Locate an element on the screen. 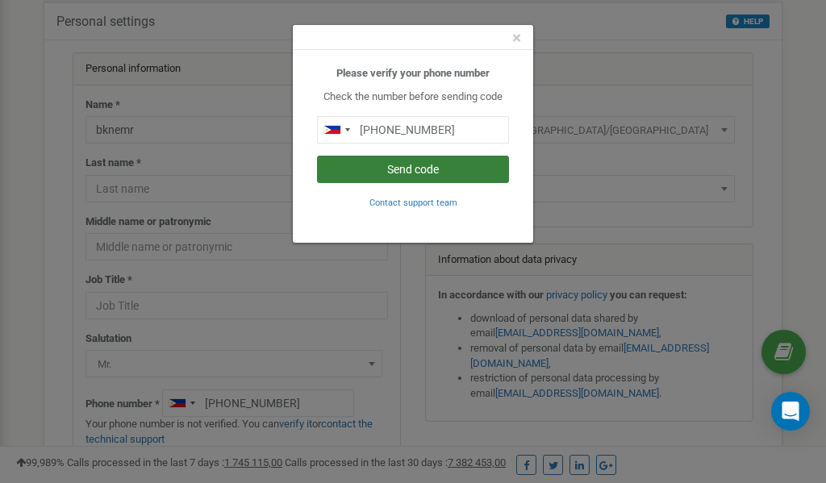 The height and width of the screenshot is (483, 826). button: Close is located at coordinates (516, 38).